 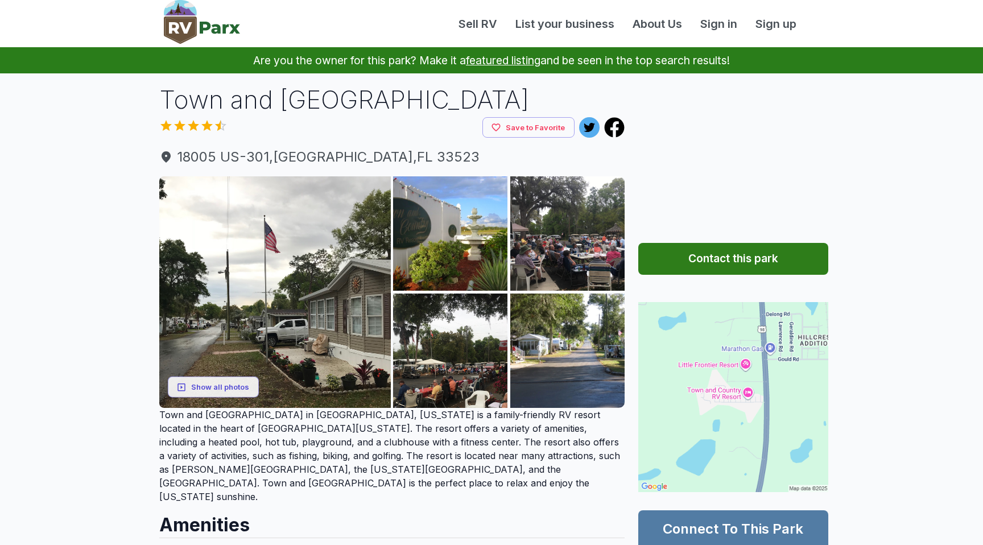 I want to click on a: About Us, so click(x=657, y=24).